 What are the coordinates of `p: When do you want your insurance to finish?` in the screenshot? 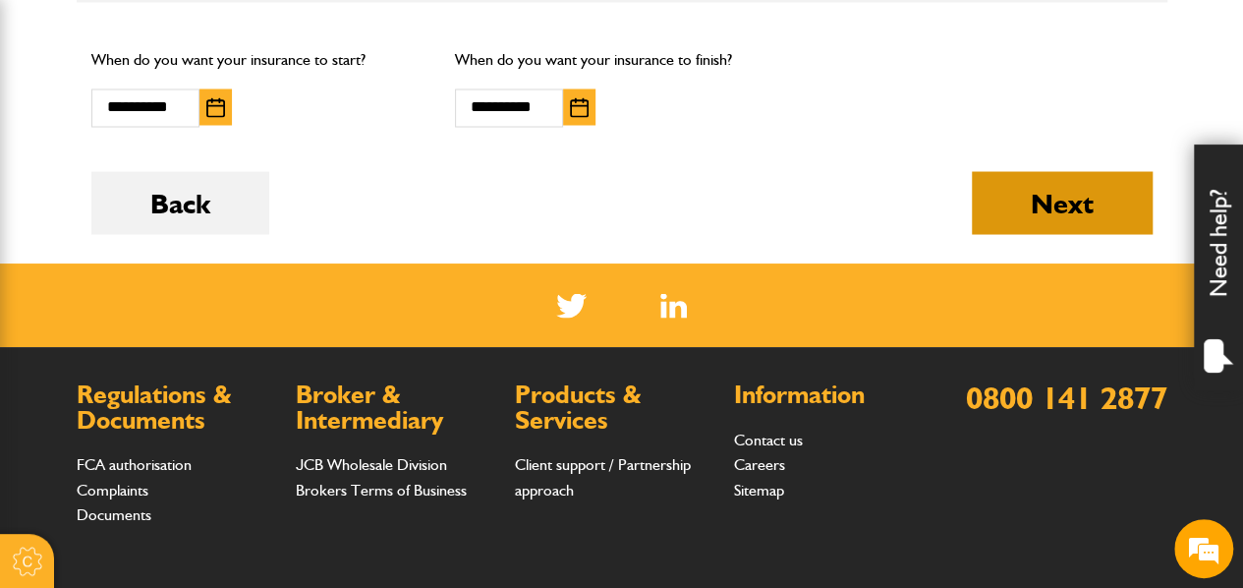 It's located at (622, 60).